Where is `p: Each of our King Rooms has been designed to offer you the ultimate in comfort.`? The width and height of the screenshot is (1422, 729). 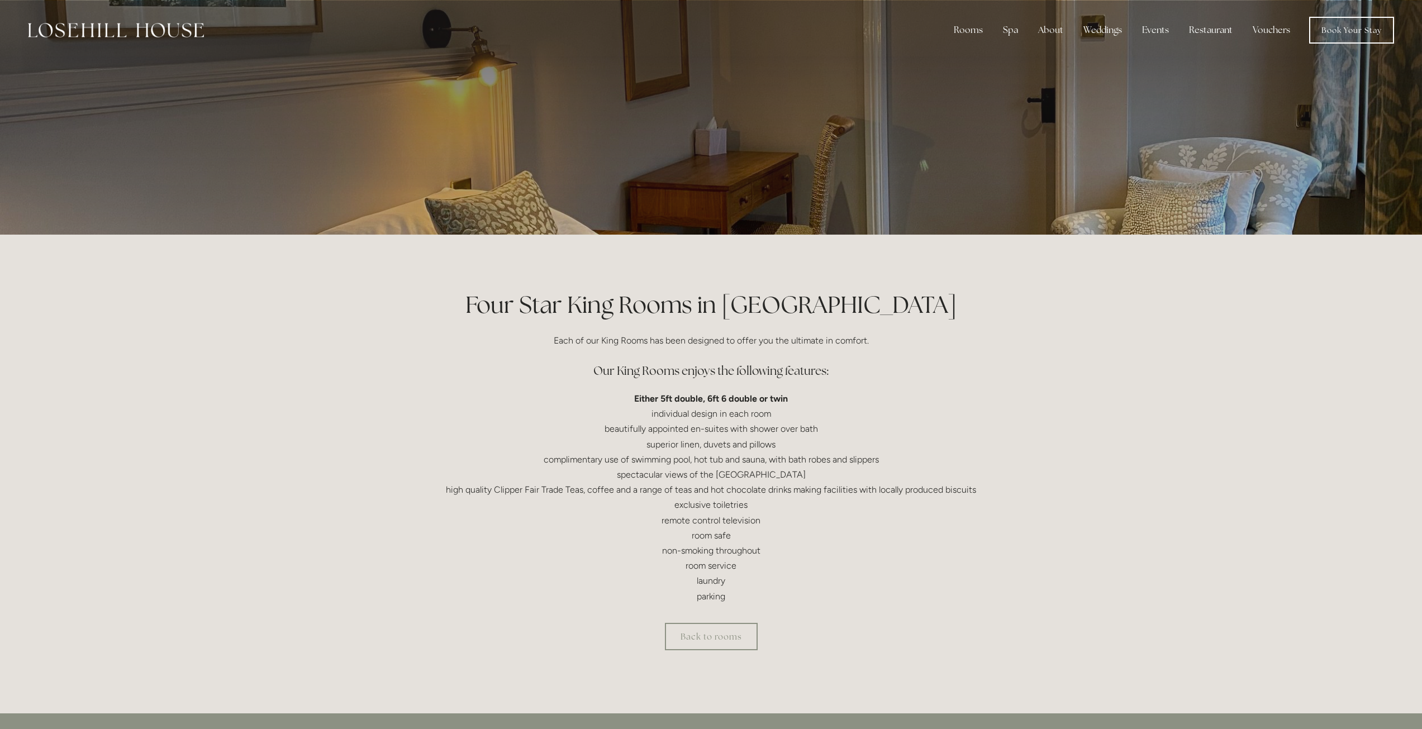
p: Each of our King Rooms has been designed to offer you the ultimate in comfort. is located at coordinates (711, 340).